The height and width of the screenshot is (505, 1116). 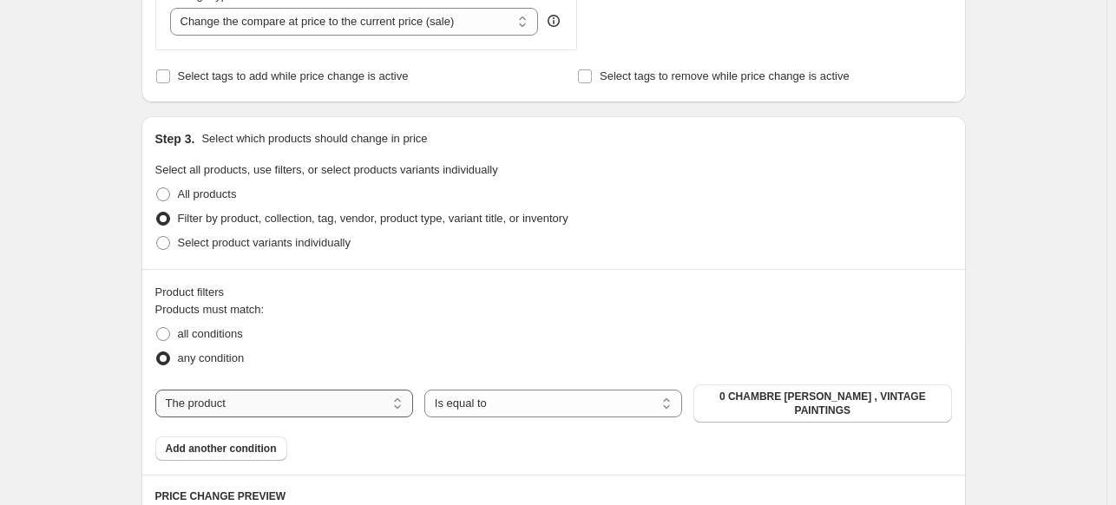 I want to click on div: help, so click(x=554, y=21).